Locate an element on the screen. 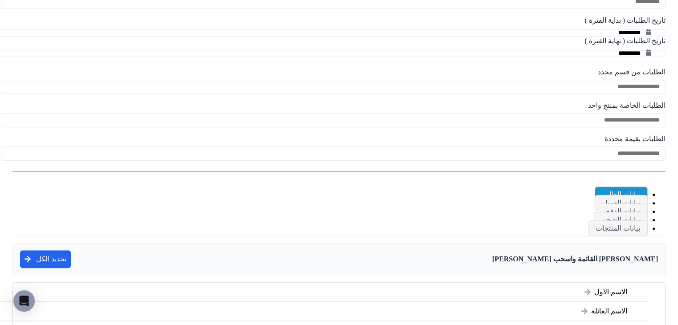 The width and height of the screenshot is (678, 325). div: تحديد الكل is located at coordinates (45, 259).